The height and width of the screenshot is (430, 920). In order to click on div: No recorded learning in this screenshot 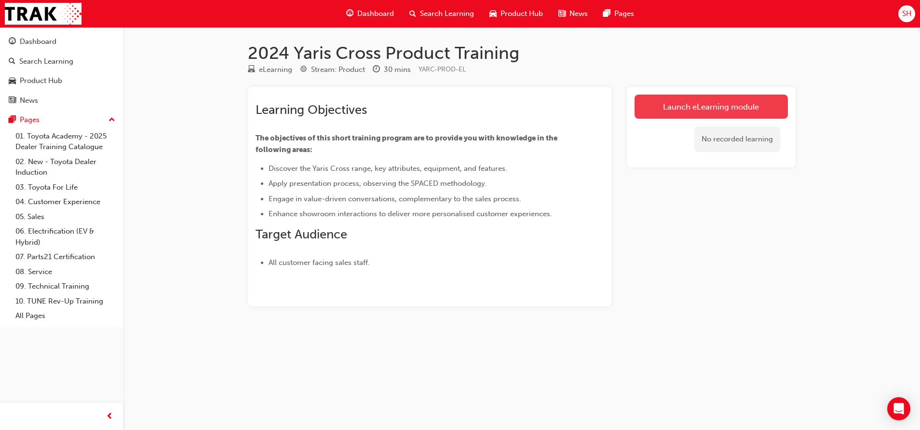, I will do `click(738, 139)`.